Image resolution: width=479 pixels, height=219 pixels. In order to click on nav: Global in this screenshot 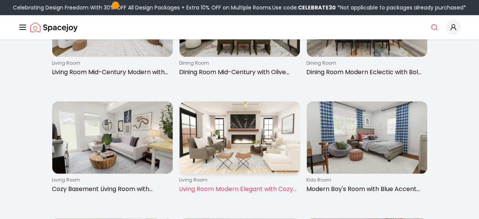, I will do `click(239, 27)`.